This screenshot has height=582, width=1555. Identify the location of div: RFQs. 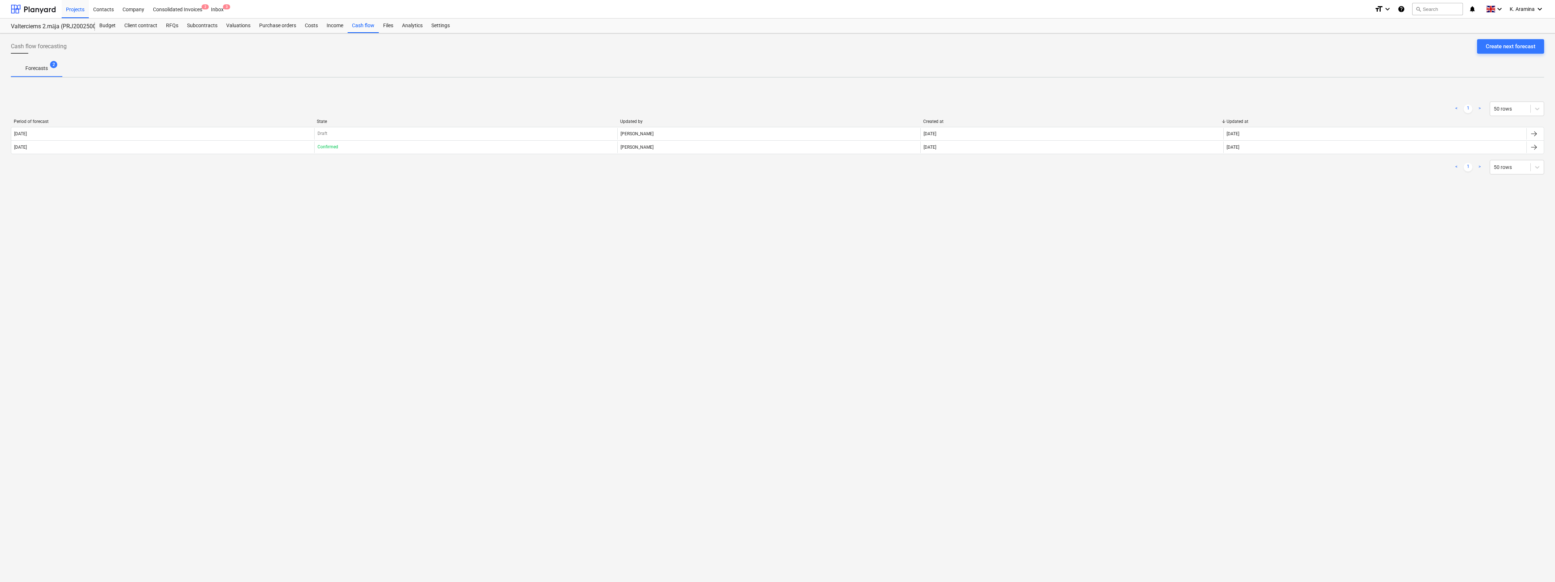
(172, 26).